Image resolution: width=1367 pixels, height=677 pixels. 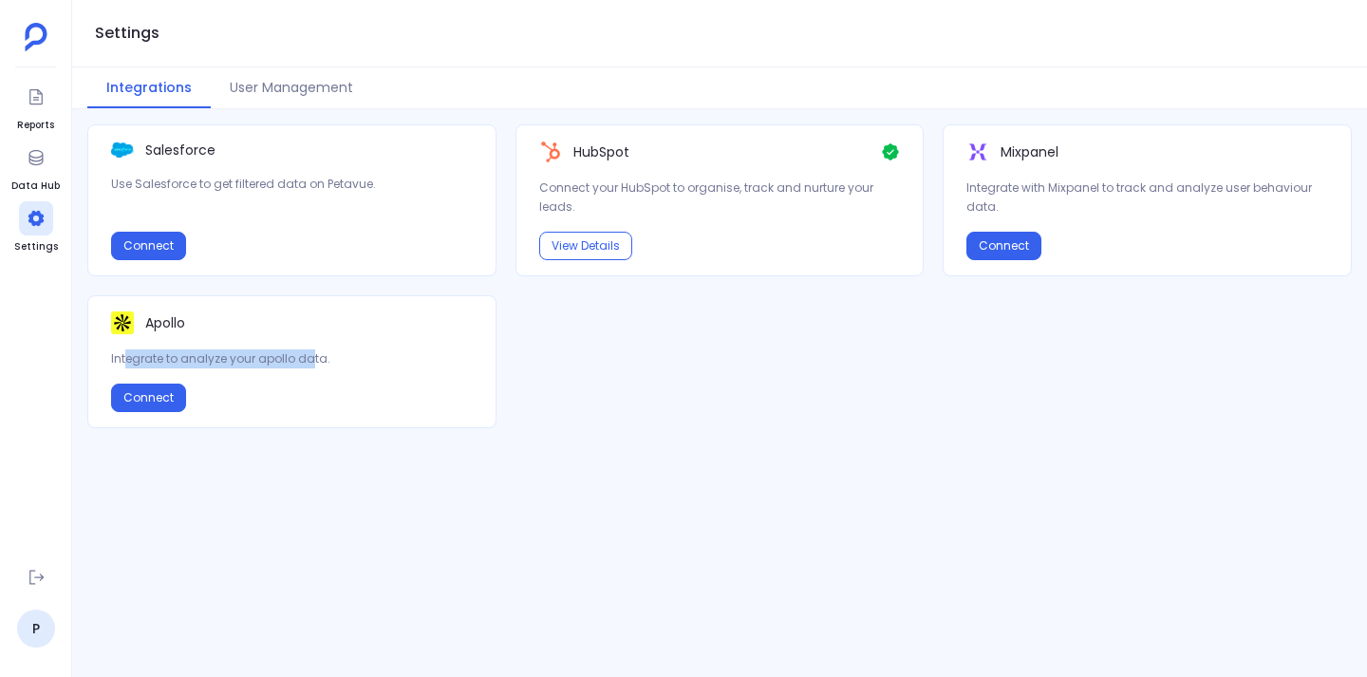 What do you see at coordinates (586, 246) in the screenshot?
I see `button: View Details` at bounding box center [586, 246].